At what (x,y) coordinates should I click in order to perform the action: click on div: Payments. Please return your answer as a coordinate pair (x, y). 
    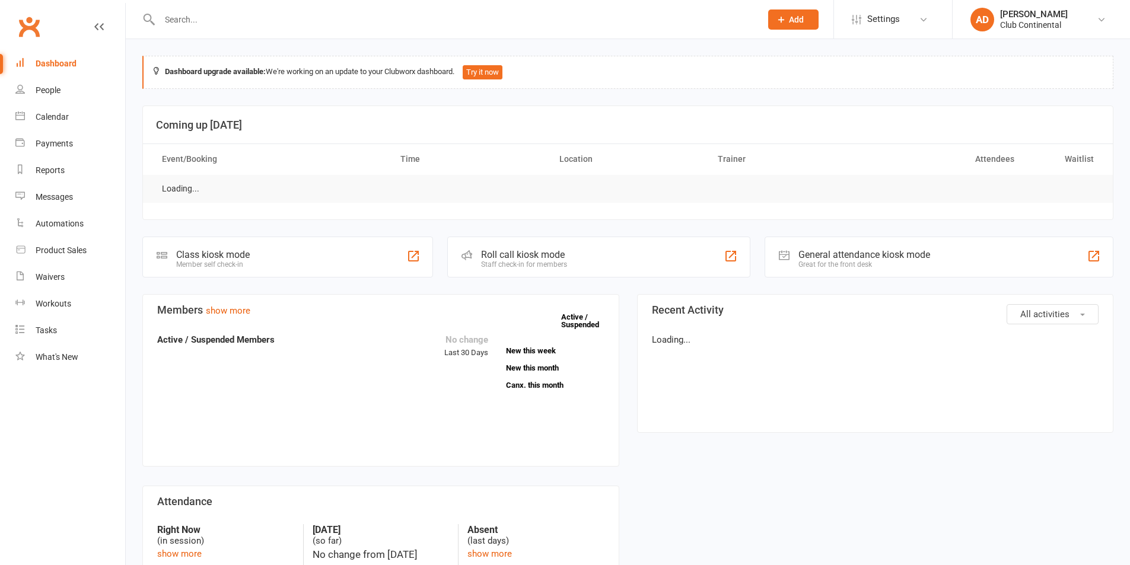
    Looking at the image, I should click on (54, 144).